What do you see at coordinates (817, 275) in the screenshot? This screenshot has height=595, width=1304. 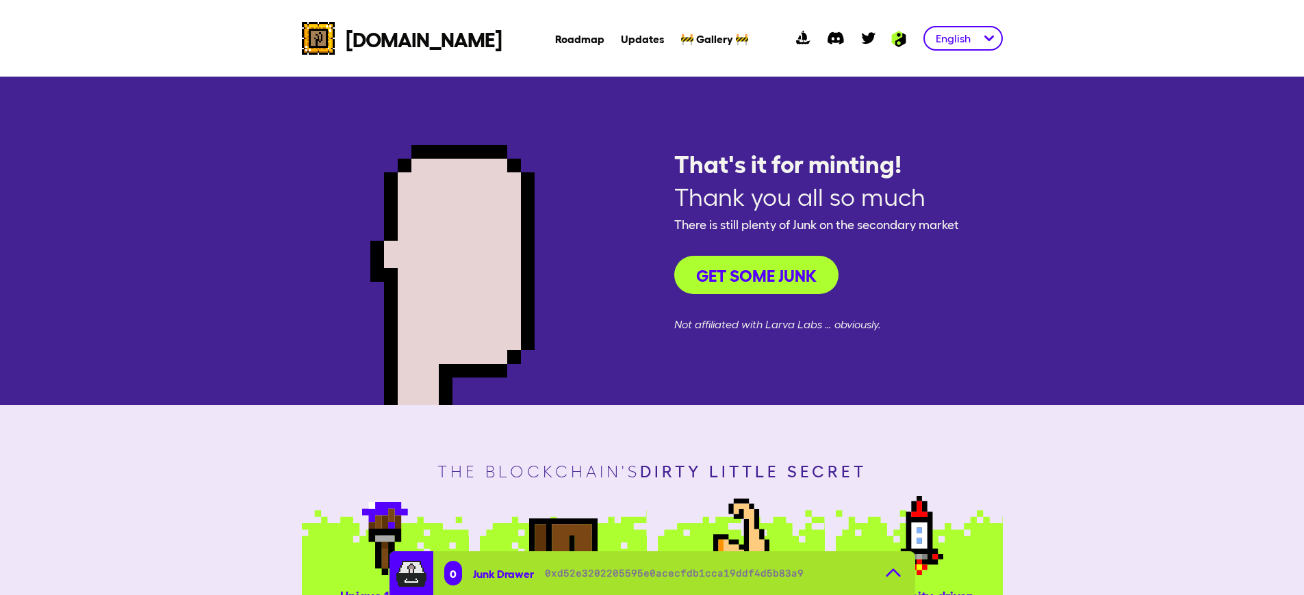 I see `a: Get some Junk` at bounding box center [817, 275].